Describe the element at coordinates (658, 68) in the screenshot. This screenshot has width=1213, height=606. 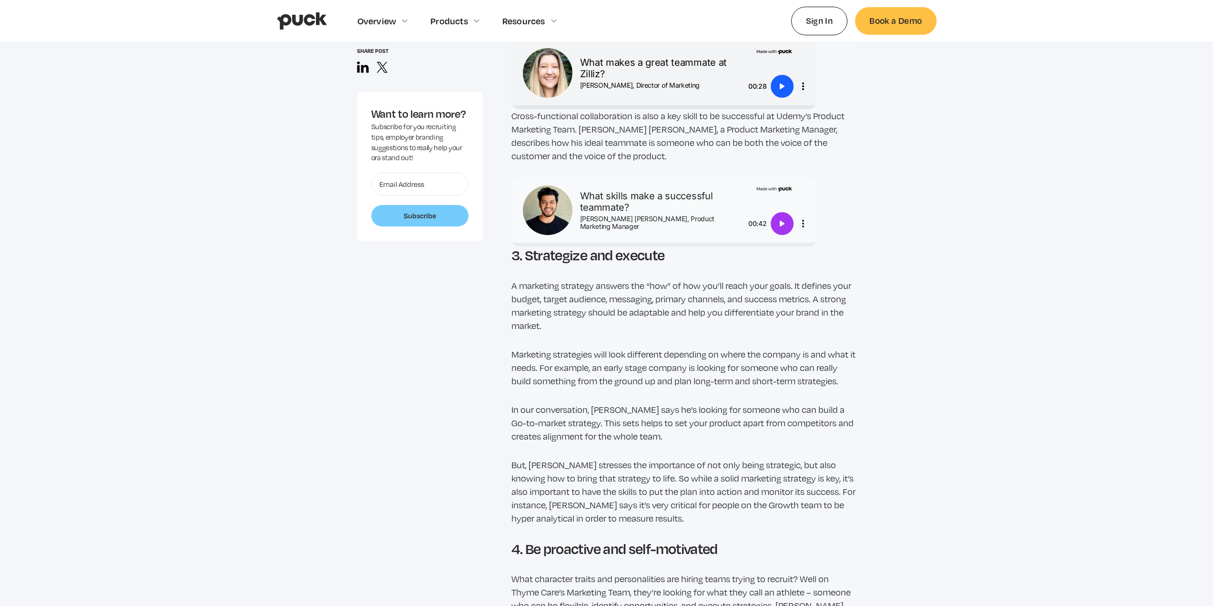
I see `div: What makes a great teammate at Zilliz?` at that location.